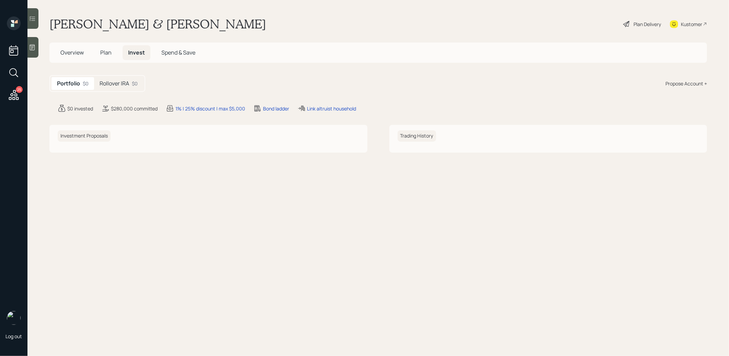 The width and height of the screenshot is (729, 356). Describe the element at coordinates (14, 318) in the screenshot. I see `img: treva-nostdahl-headshot.png` at that location.